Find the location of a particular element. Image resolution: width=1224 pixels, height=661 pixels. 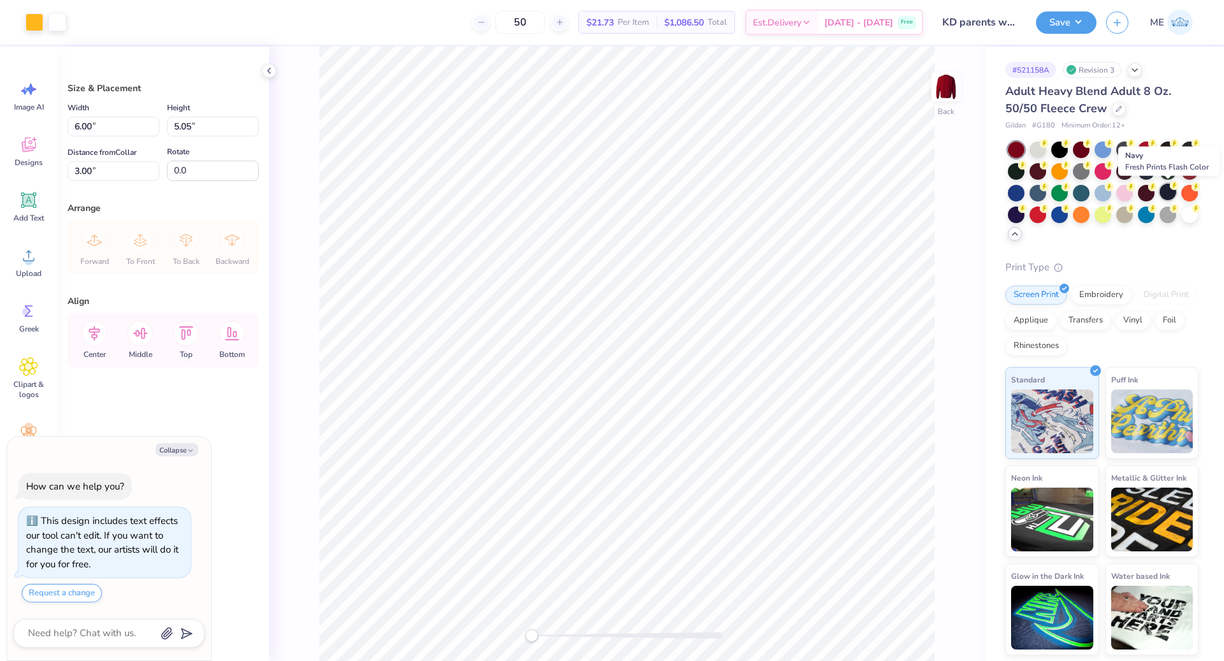

div: Back is located at coordinates (946, 112).